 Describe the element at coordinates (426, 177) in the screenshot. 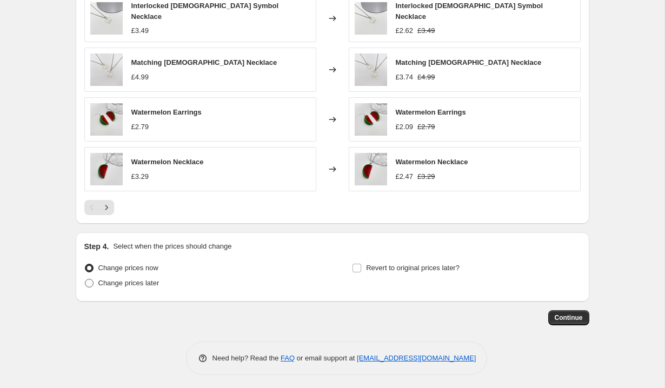

I see `strike: £3.29` at that location.